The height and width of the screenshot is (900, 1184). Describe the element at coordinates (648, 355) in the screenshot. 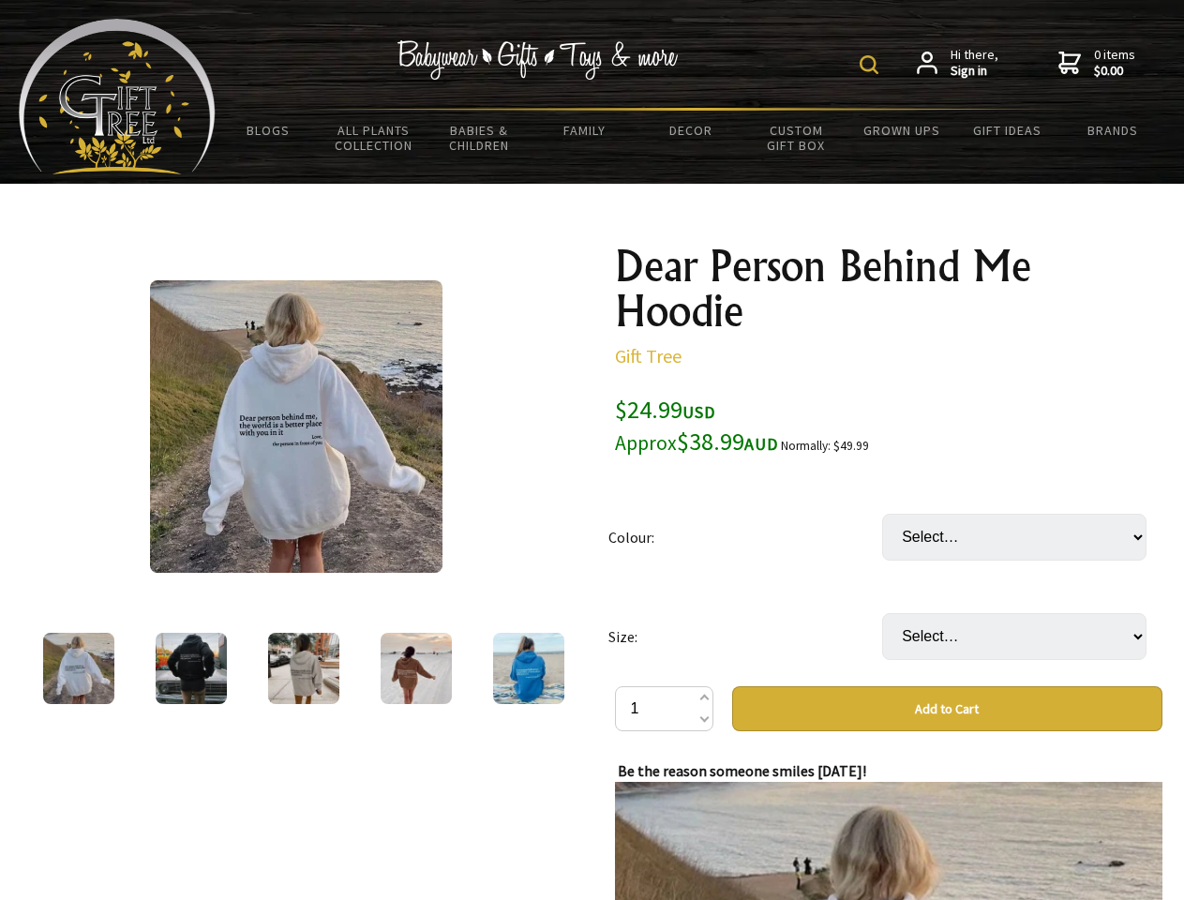

I see `a: Gift Tree` at that location.